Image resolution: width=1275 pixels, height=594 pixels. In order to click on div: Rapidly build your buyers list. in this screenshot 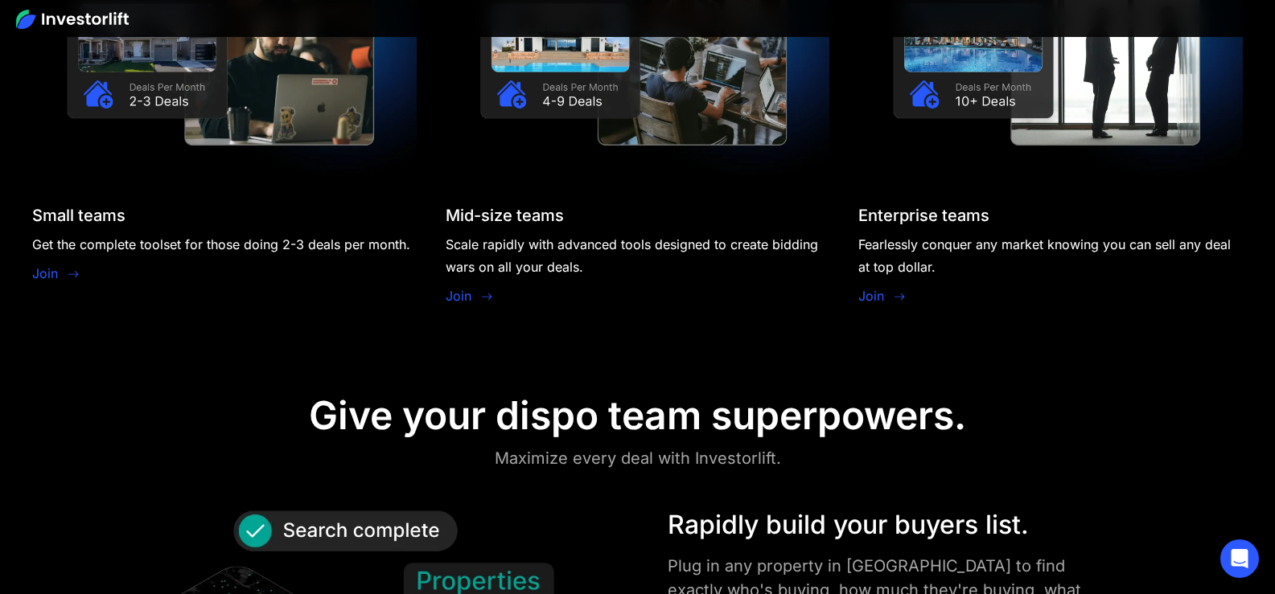, I will do `click(890, 525)`.